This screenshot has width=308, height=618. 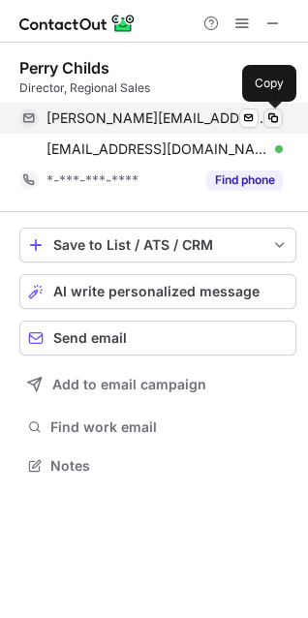 I want to click on span: Find work email, so click(x=170, y=427).